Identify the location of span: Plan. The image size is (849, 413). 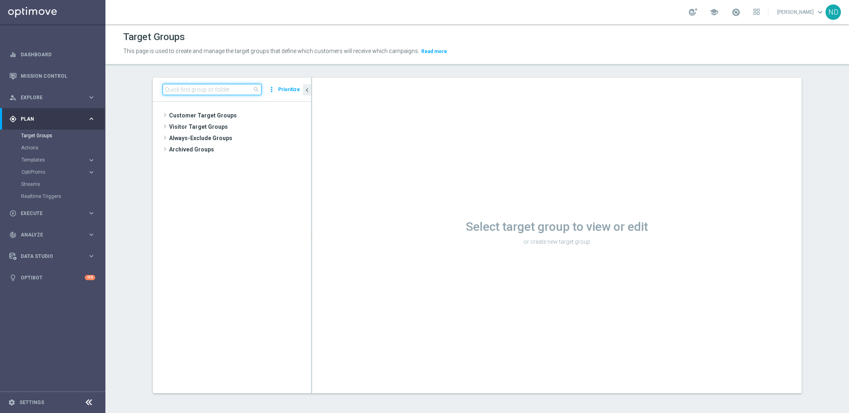
(54, 119).